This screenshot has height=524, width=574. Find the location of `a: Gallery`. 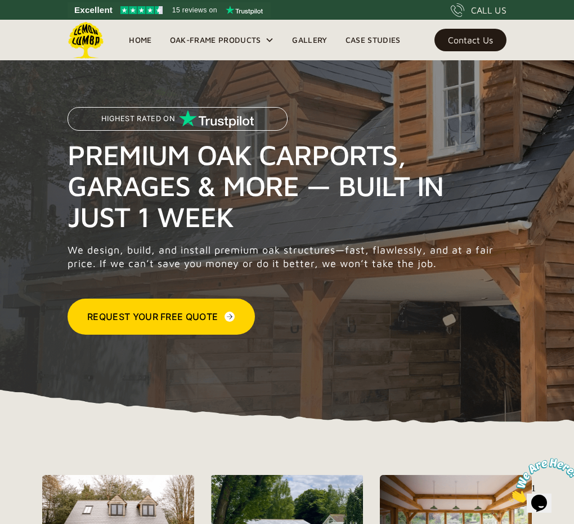

a: Gallery is located at coordinates (310, 40).